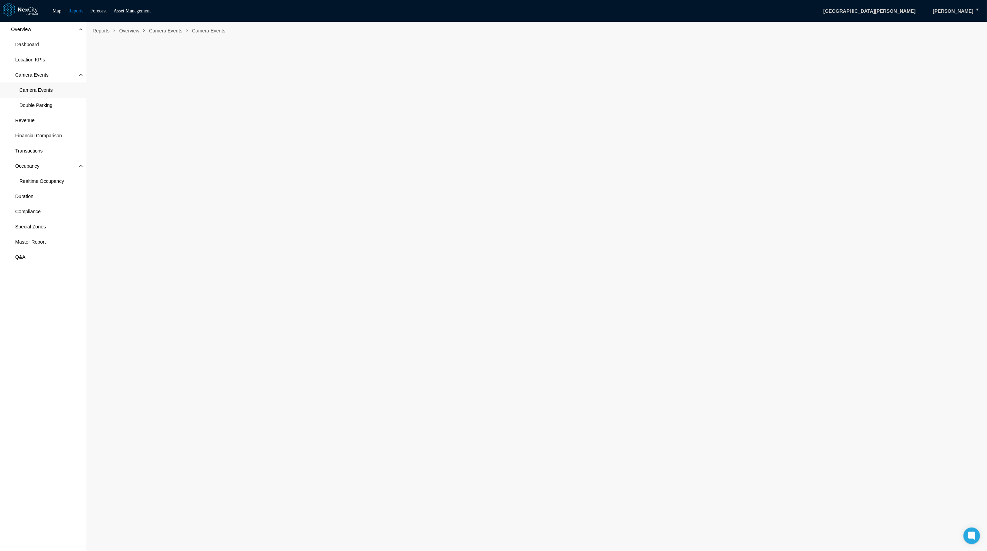 This screenshot has width=987, height=551. Describe the element at coordinates (30, 242) in the screenshot. I see `span: Master Report` at that location.